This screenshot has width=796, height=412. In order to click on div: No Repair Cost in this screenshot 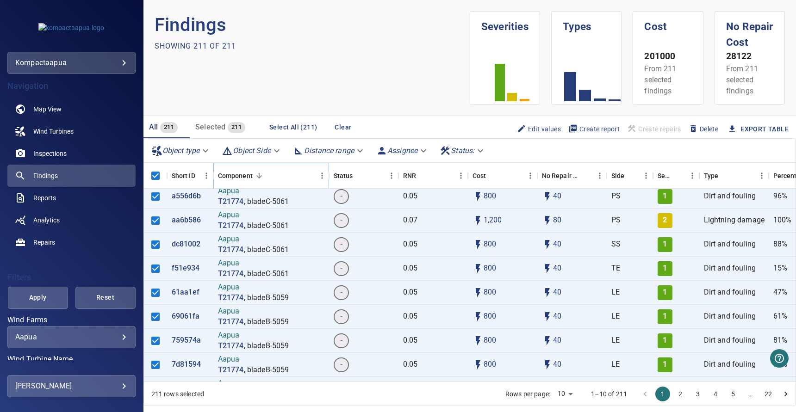, I will do `click(572, 176)`.